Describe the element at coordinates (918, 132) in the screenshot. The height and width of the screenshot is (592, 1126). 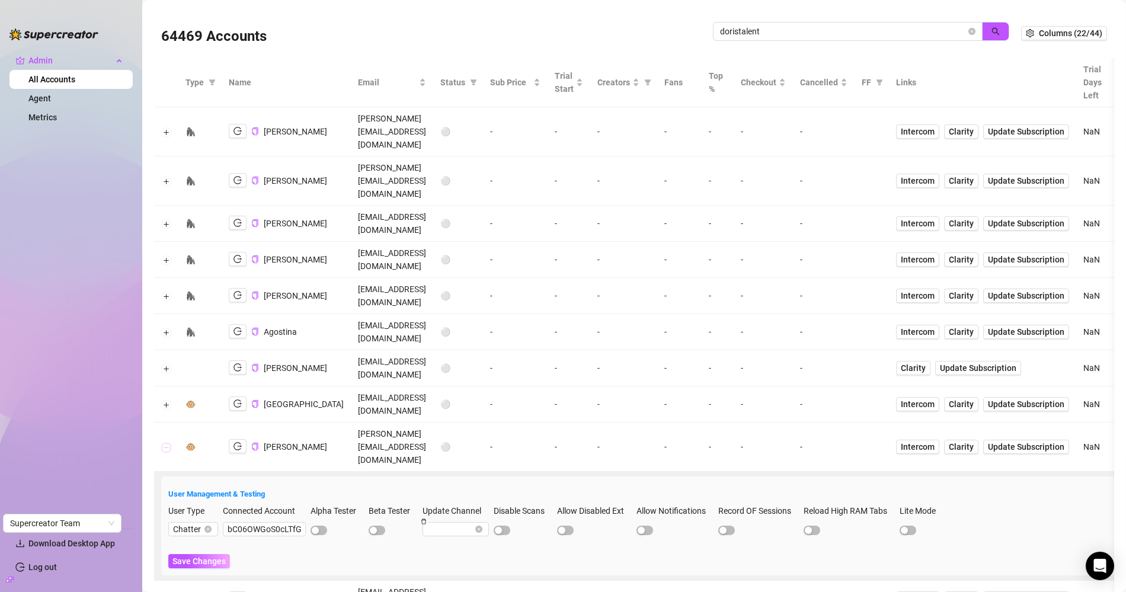
I see `a: Intercom` at that location.